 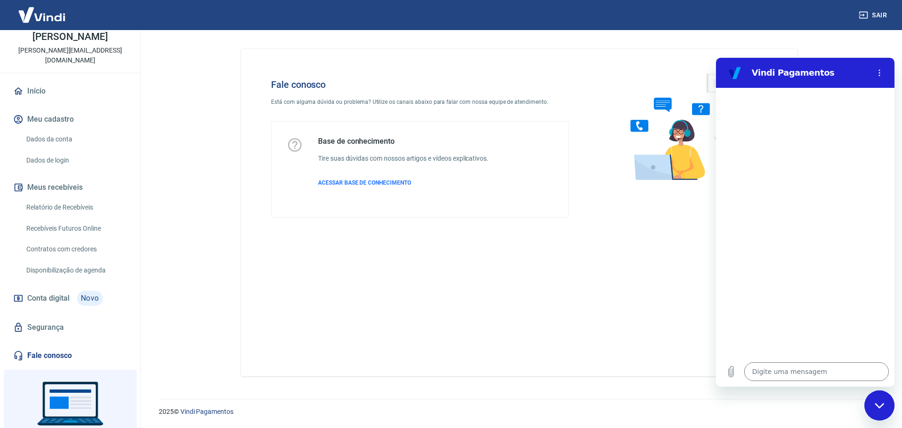 I want to click on a: Dados da conta, so click(x=76, y=139).